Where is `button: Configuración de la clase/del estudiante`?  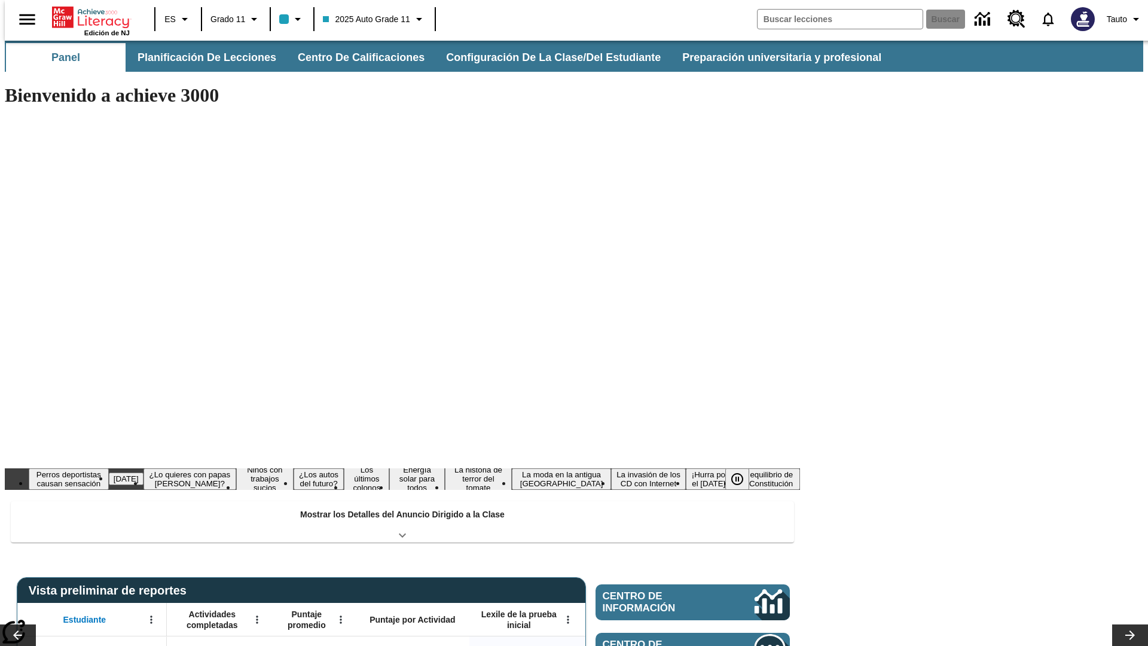
button: Configuración de la clase/del estudiante is located at coordinates (553, 57).